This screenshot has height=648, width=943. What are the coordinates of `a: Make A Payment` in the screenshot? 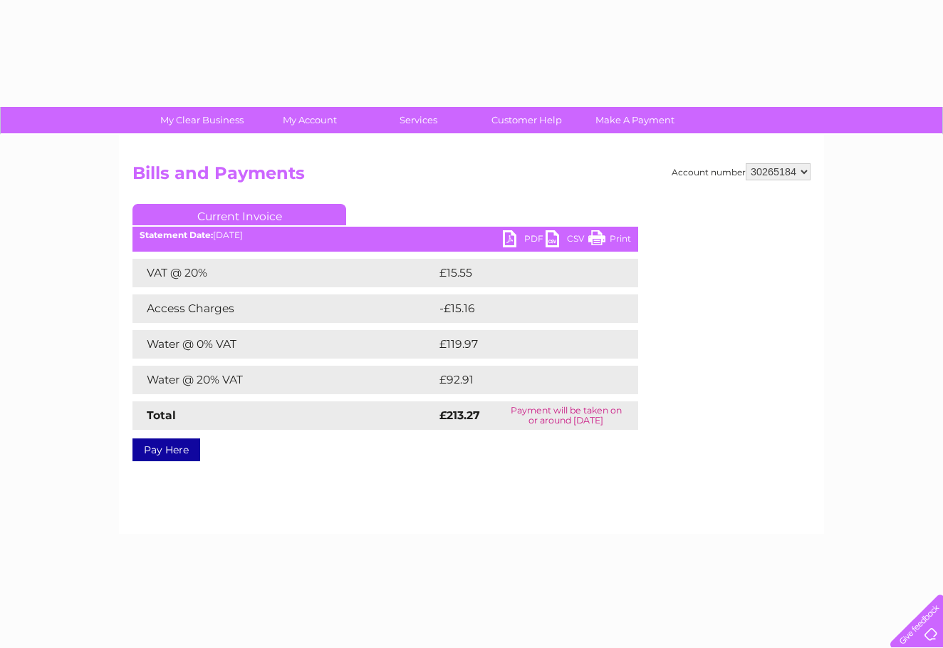 It's located at (635, 120).